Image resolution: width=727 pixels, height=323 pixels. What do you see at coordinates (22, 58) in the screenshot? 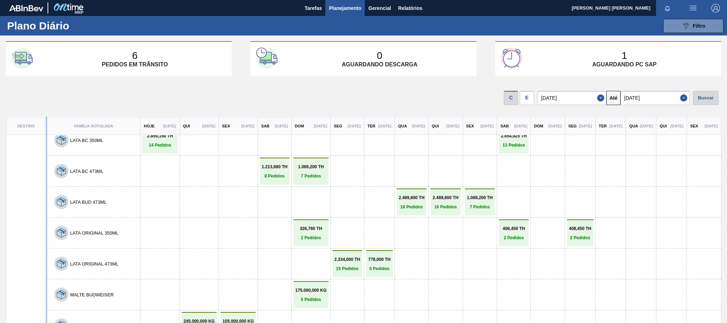
I see `img: first-card-icon` at bounding box center [22, 58].